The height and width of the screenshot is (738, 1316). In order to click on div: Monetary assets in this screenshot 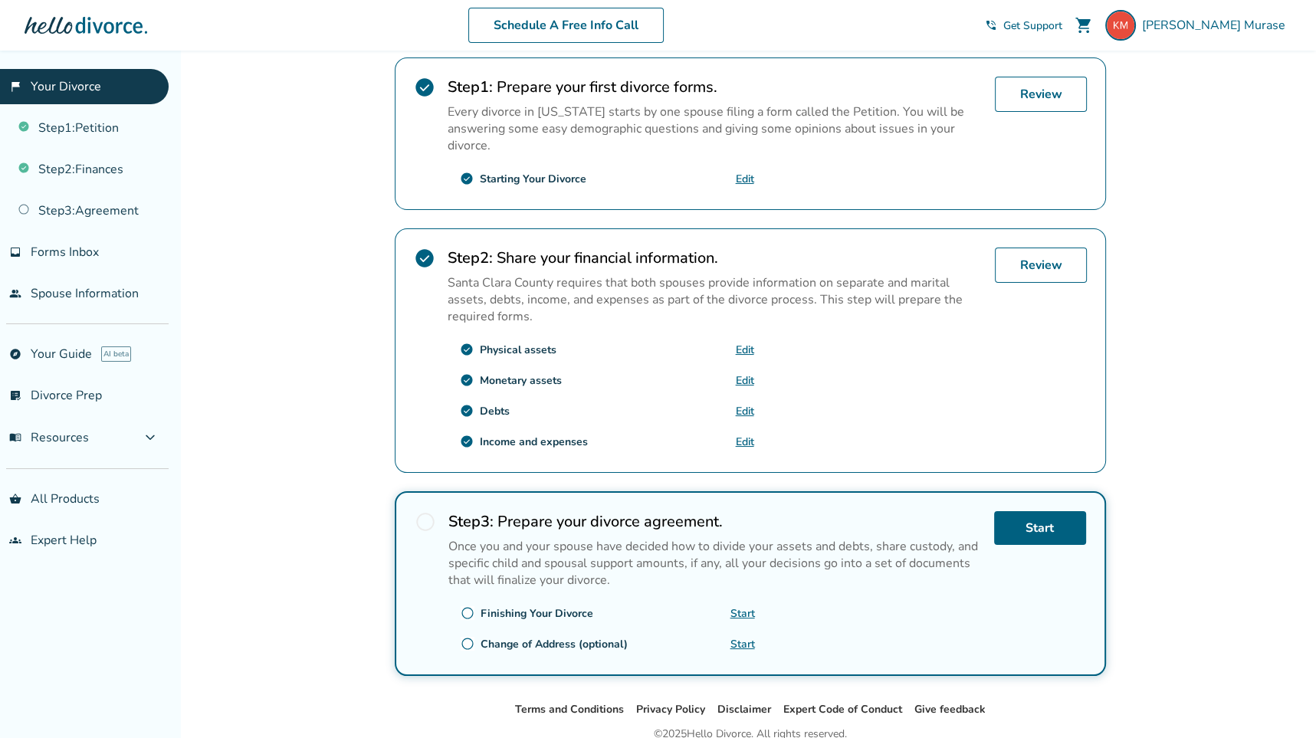, I will do `click(520, 380)`.